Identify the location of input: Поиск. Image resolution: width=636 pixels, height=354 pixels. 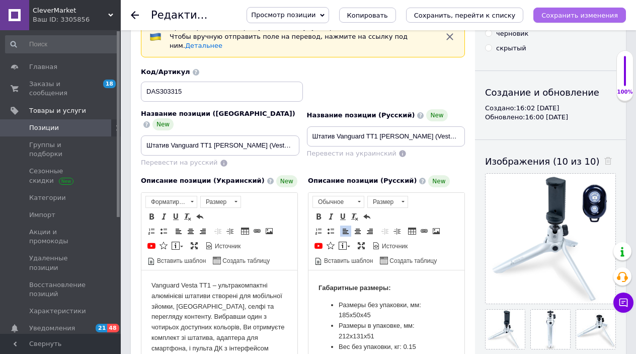
(62, 44).